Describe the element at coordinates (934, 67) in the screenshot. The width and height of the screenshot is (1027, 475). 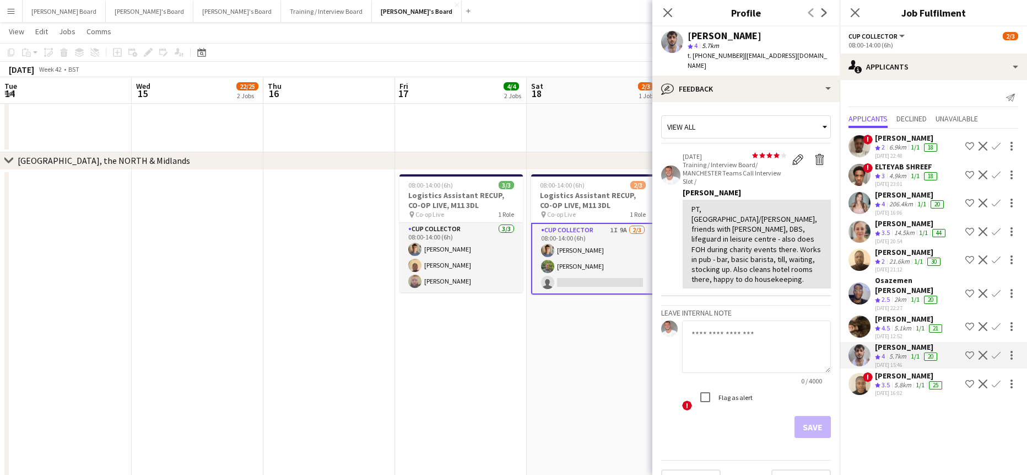
I see `div: Applicants` at that location.